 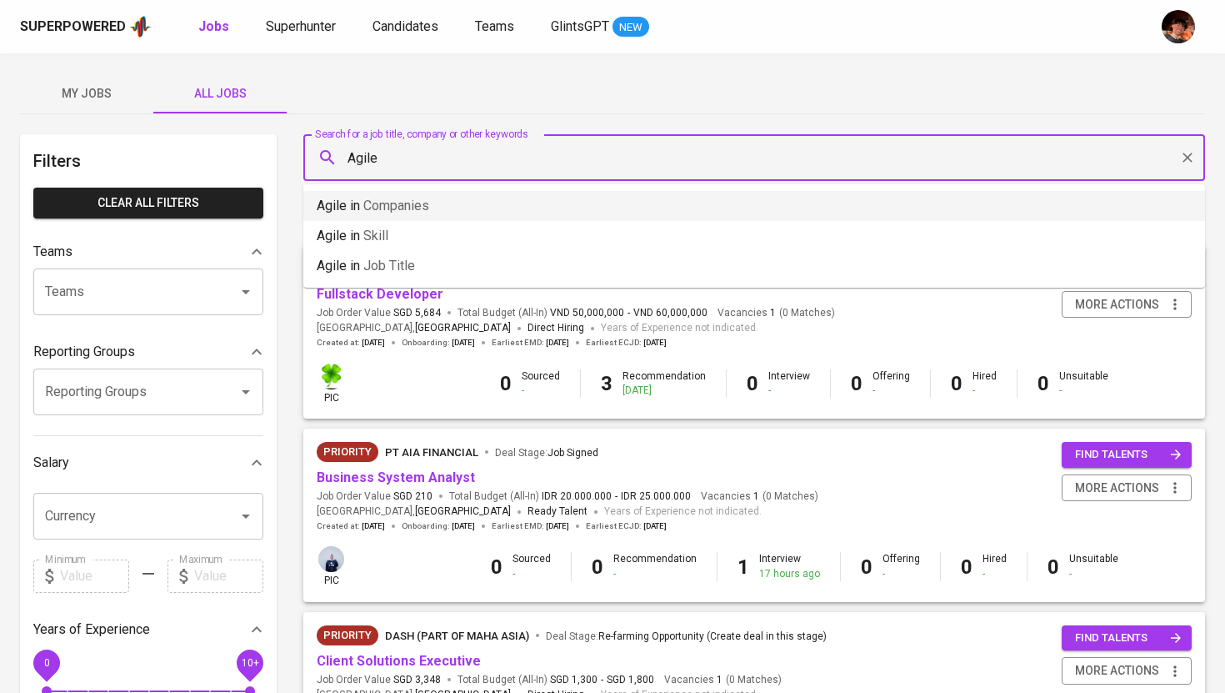 I want to click on h6: Filters, so click(x=148, y=161).